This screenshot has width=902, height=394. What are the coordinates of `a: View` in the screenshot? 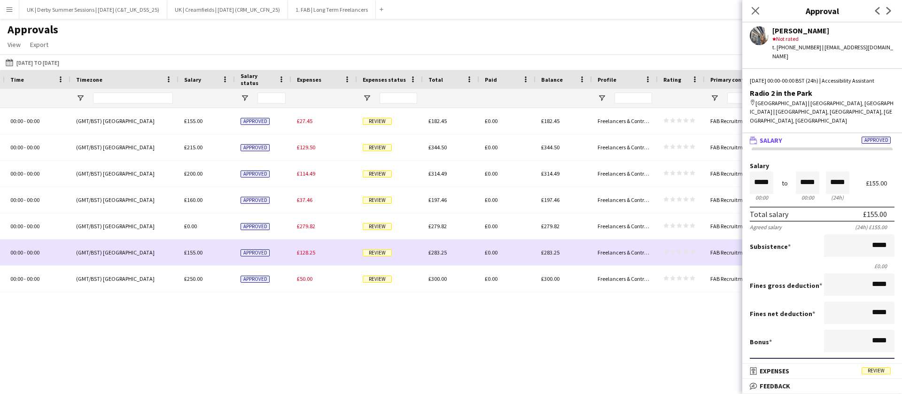 It's located at (14, 45).